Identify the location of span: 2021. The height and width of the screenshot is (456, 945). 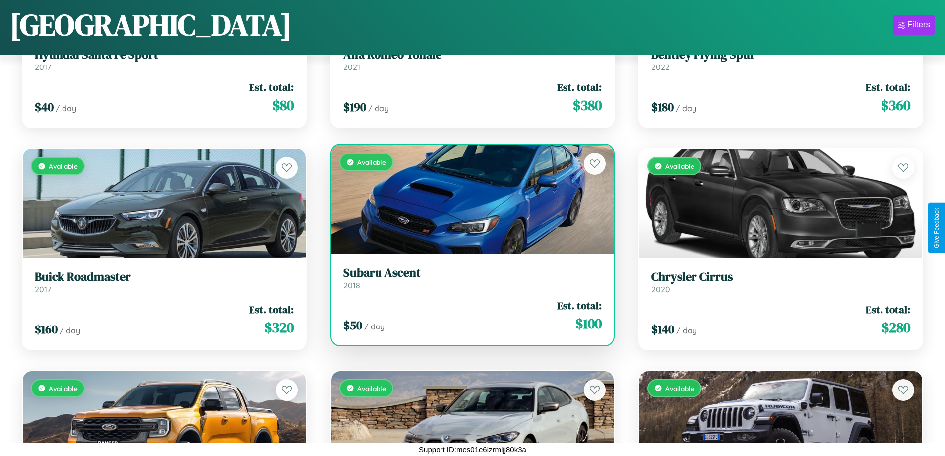
(352, 67).